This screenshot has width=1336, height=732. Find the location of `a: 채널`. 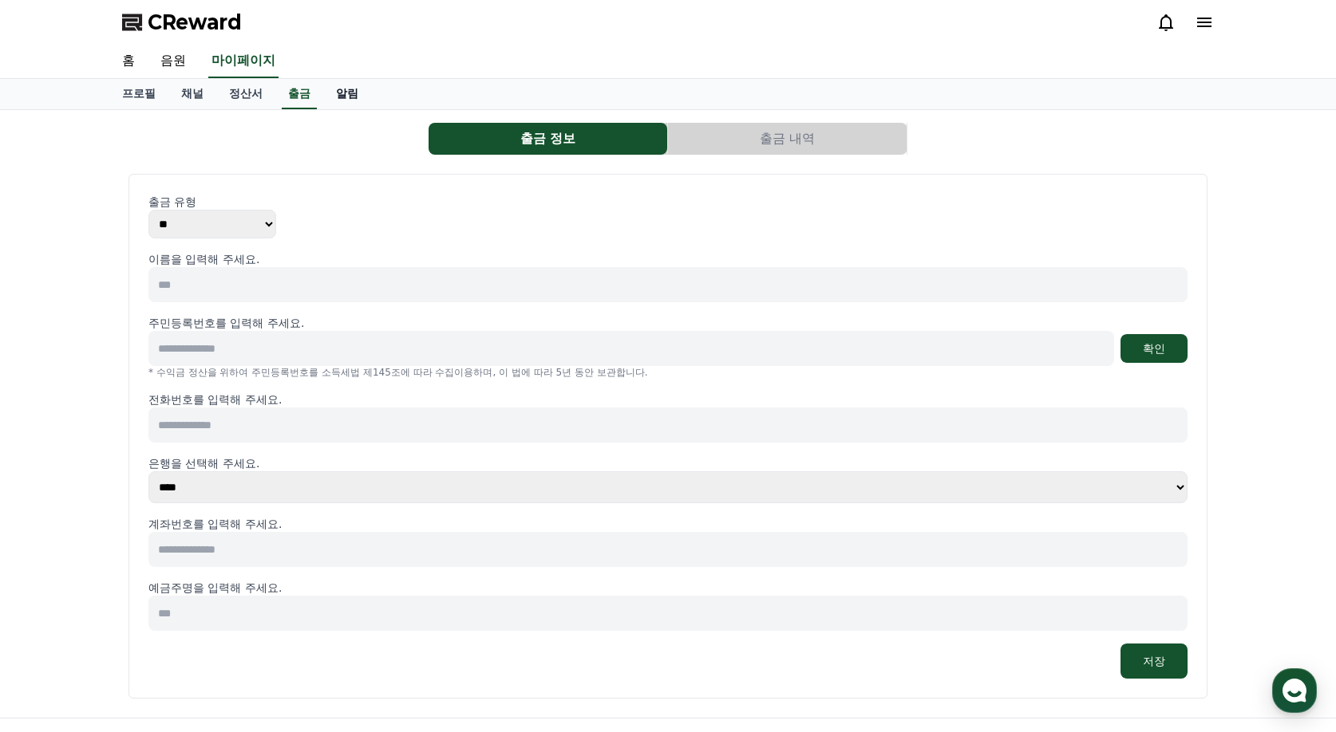

a: 채널 is located at coordinates (192, 94).